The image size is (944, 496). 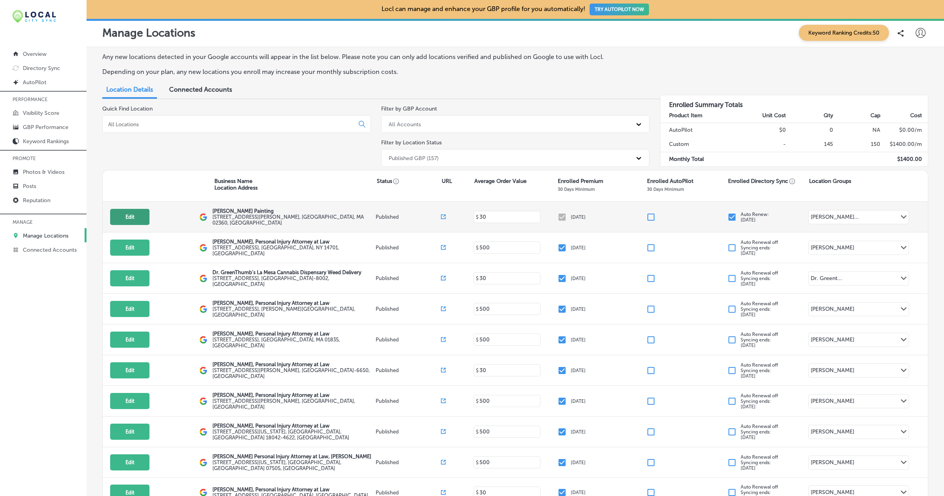 I want to click on label: Filter by GBP Account, so click(x=409, y=109).